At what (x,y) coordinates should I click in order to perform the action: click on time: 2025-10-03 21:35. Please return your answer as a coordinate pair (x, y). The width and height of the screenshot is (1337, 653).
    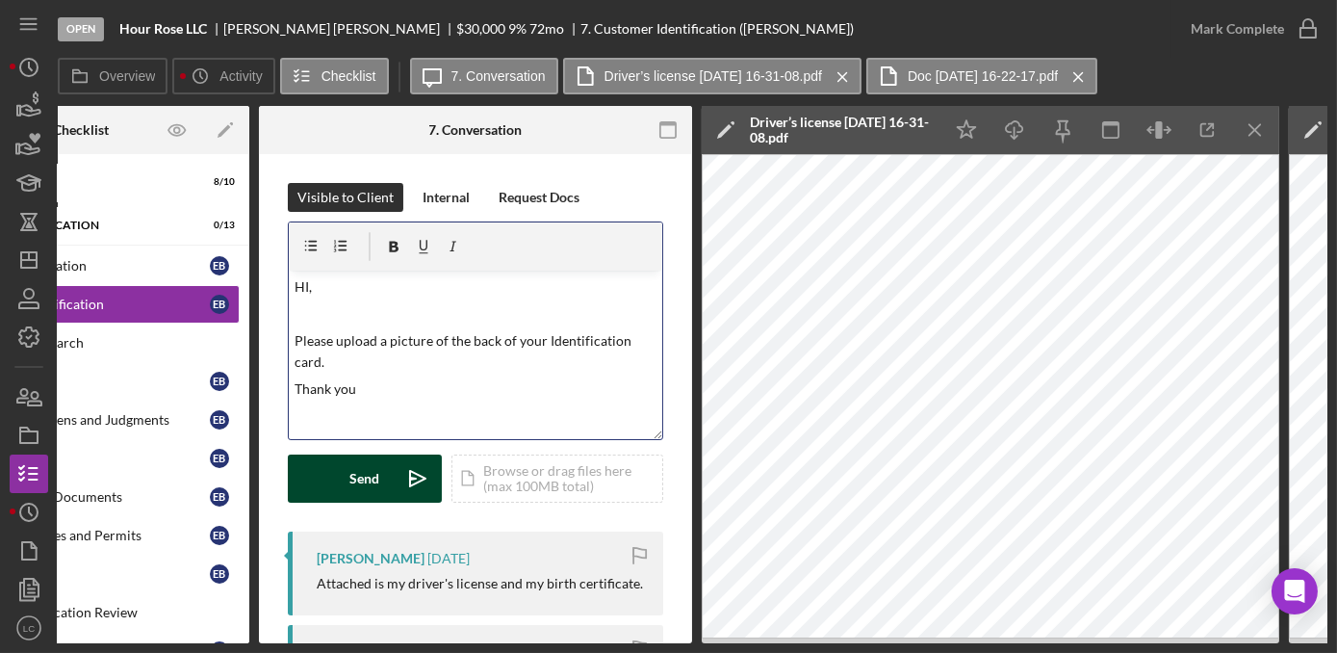
    Looking at the image, I should click on (449, 558).